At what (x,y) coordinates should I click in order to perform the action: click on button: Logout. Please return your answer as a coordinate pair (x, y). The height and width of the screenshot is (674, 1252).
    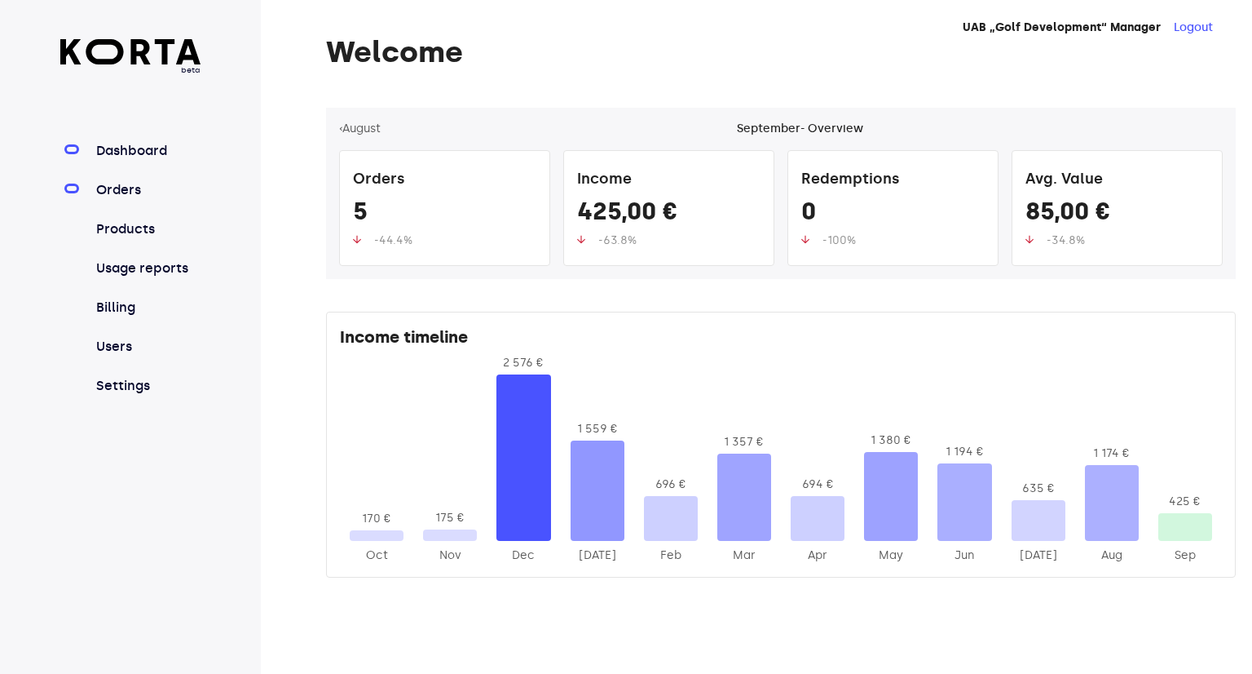
    Looking at the image, I should click on (1194, 28).